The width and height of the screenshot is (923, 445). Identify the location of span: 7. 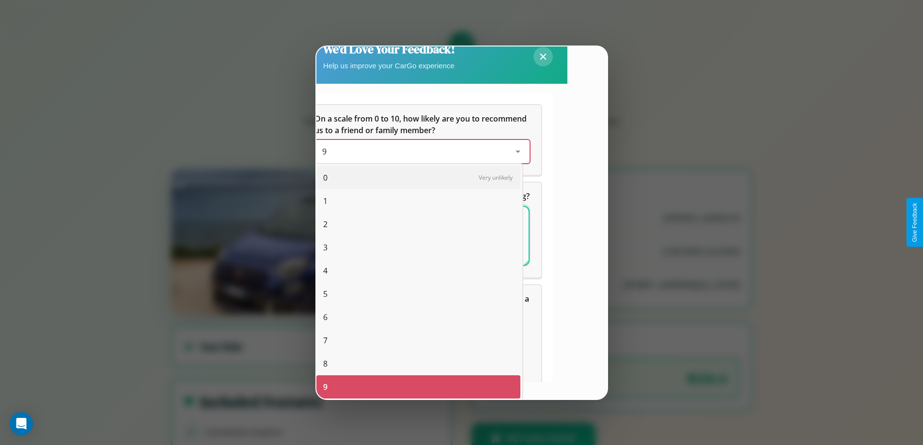
(325, 341).